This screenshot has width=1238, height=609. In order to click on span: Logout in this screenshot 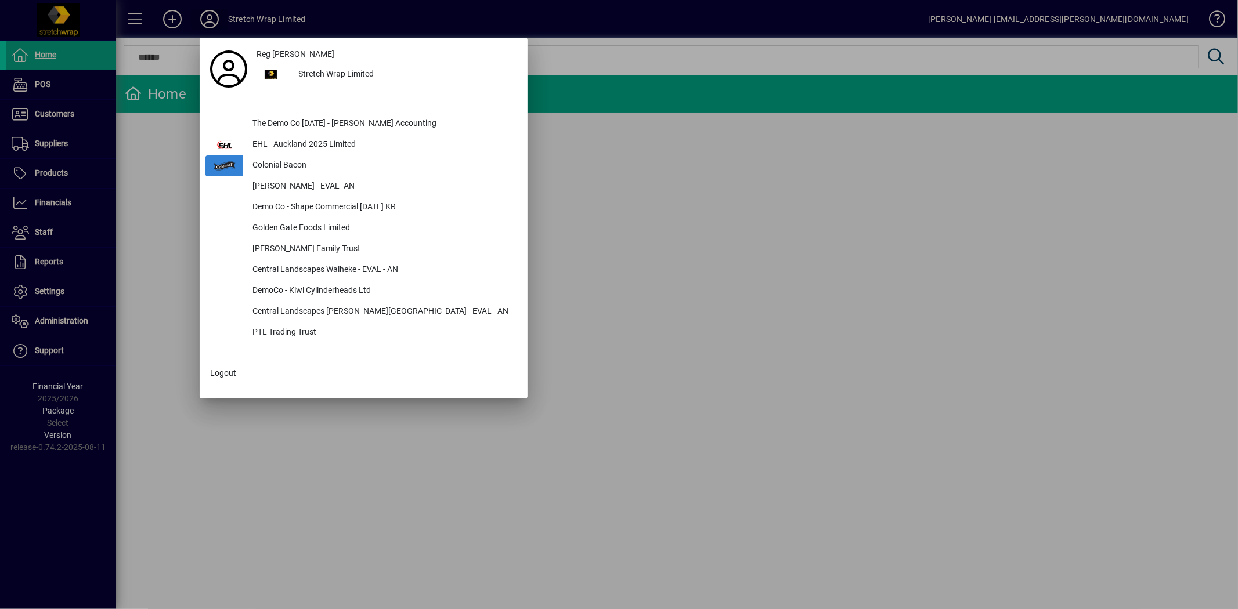, I will do `click(223, 373)`.